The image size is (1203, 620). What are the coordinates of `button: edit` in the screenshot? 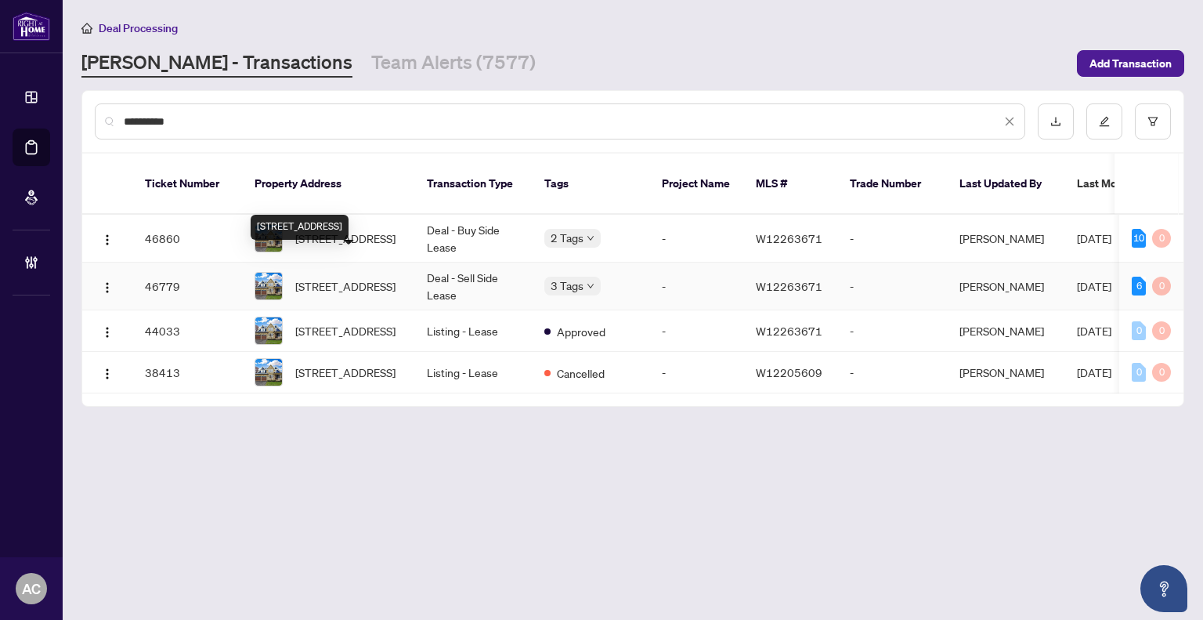 It's located at (1105, 121).